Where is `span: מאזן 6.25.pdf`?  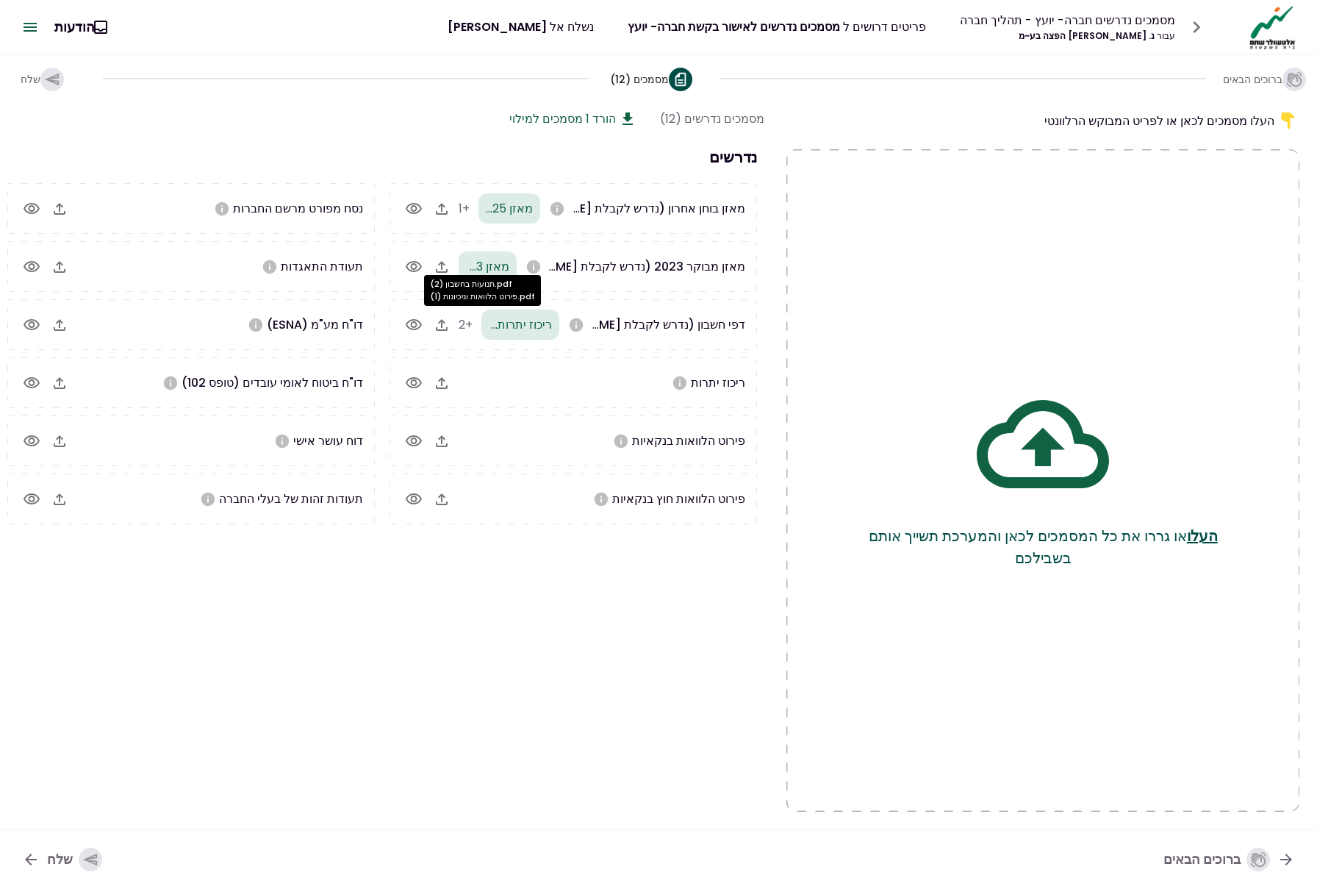 span: מאזן 6.25.pdf is located at coordinates (497, 208).